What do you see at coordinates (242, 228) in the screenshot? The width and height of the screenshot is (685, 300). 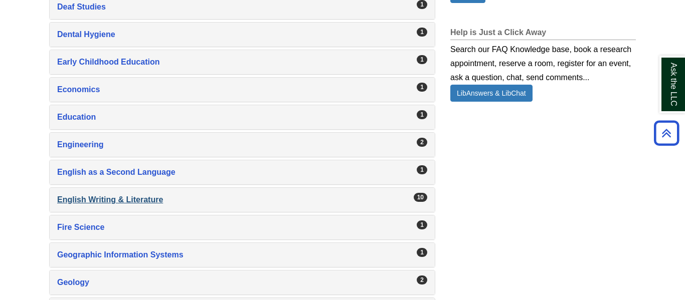 I see `div: Fire Science` at bounding box center [242, 228].